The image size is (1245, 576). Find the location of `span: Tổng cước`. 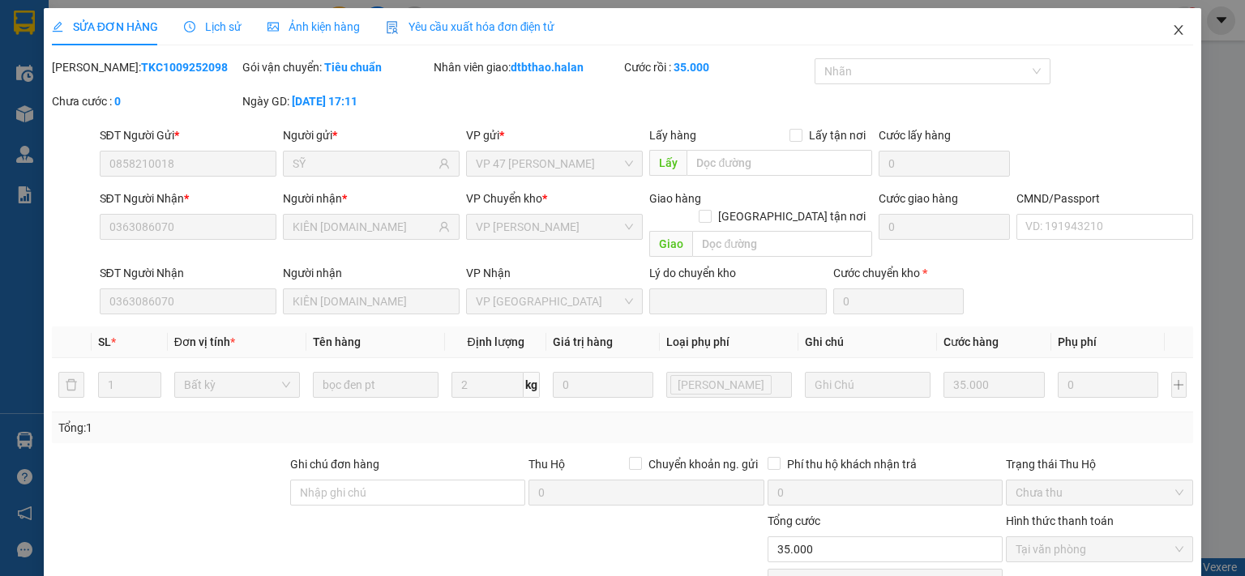

span: Tổng cước is located at coordinates (794, 521).